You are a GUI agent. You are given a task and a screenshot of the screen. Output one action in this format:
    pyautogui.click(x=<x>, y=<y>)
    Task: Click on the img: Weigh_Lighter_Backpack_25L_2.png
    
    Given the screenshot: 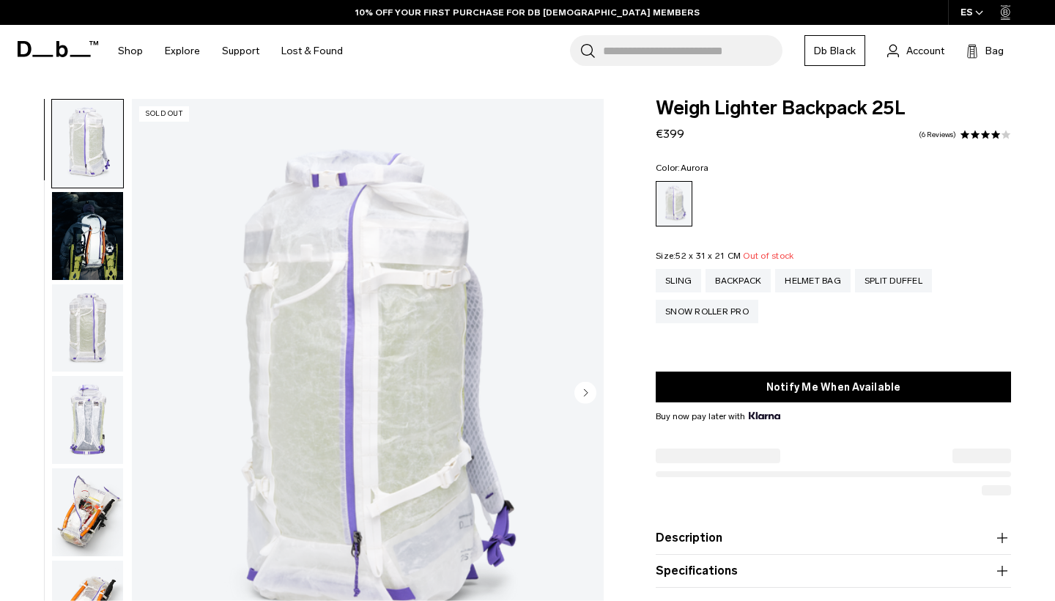 What is the action you would take?
    pyautogui.click(x=87, y=328)
    